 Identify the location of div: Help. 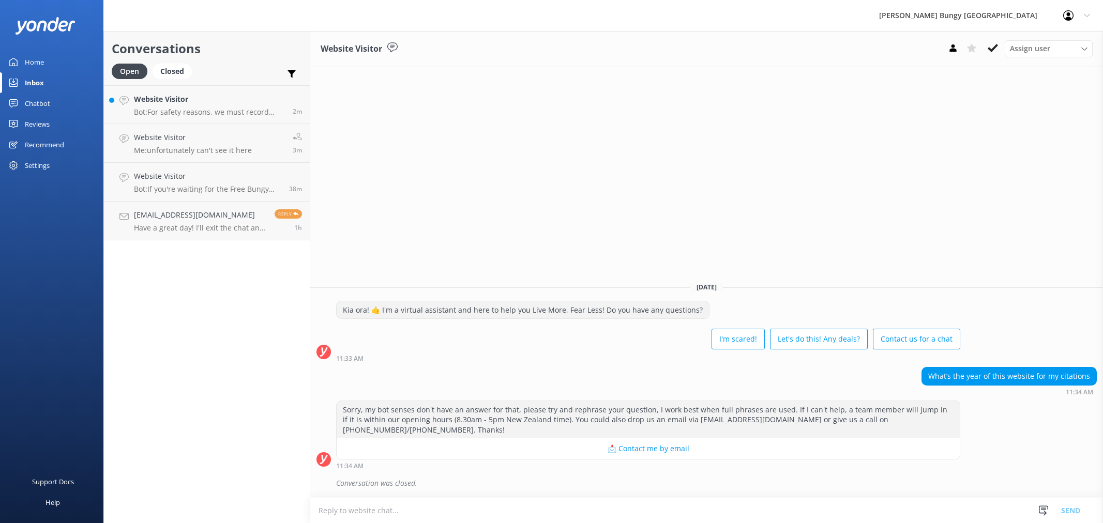
(53, 502).